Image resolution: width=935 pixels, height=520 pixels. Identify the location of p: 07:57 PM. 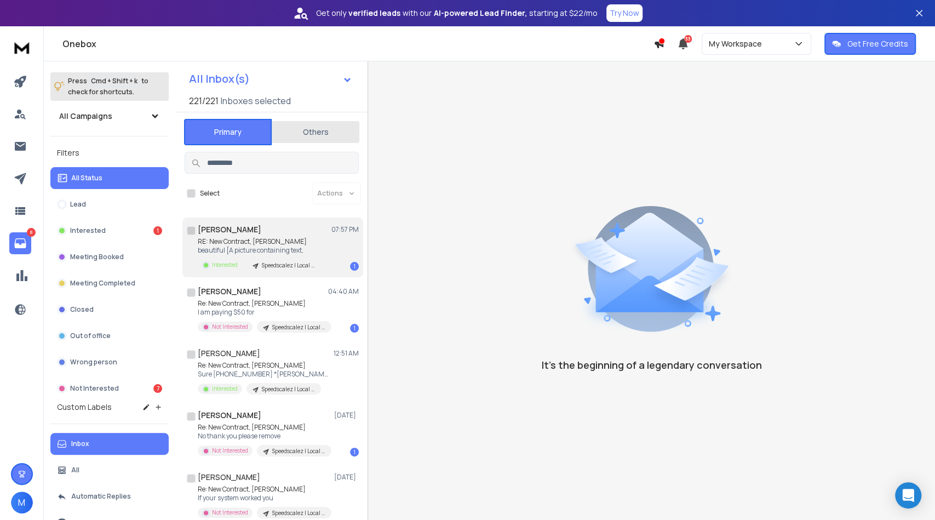
(345, 230).